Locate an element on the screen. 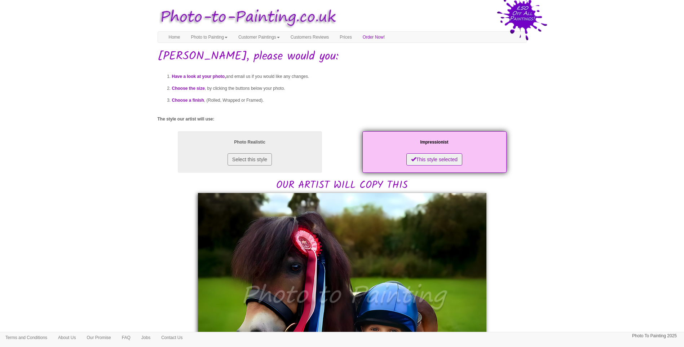  h2: OUR ARTIST WILL COPY THIS is located at coordinates (342, 160).